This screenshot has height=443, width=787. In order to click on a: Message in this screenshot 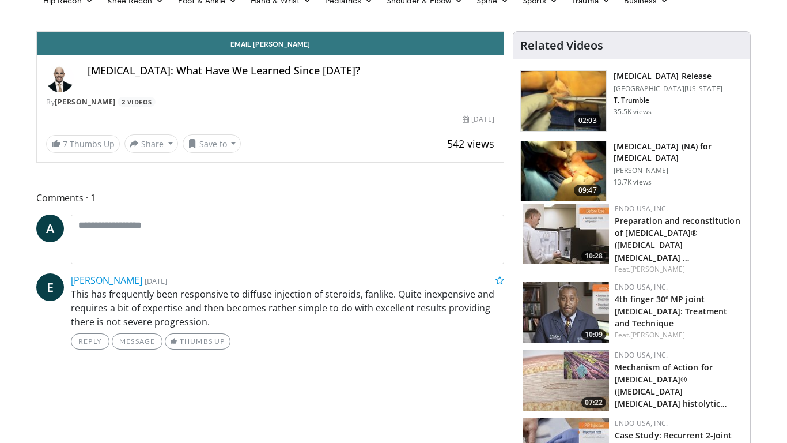, I will do `click(137, 341)`.